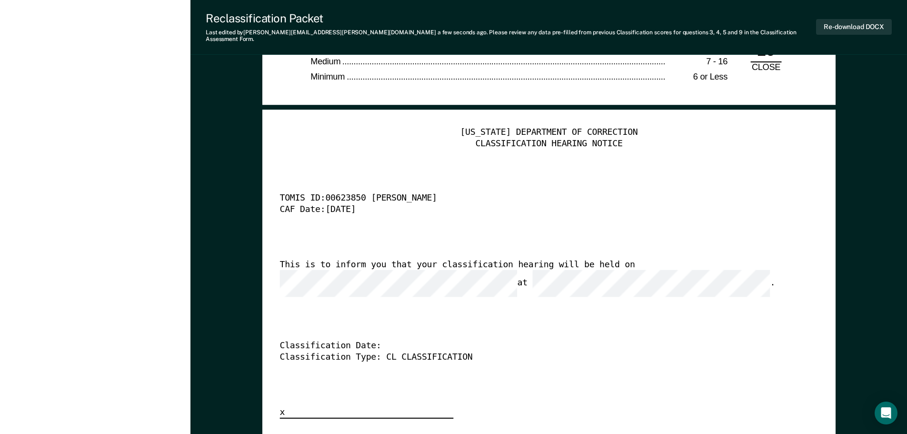  I want to click on span: a few seconds ago, so click(462, 32).